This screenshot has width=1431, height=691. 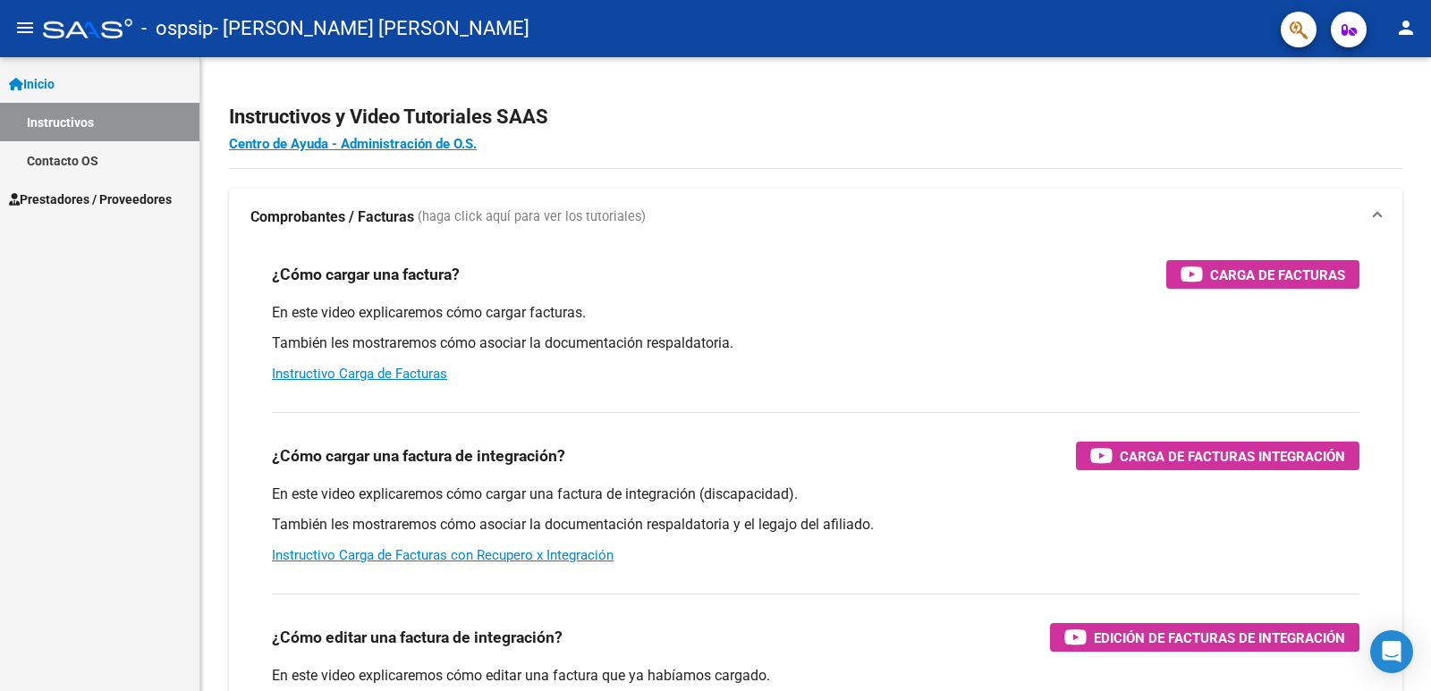 I want to click on span: - ospsip, so click(x=177, y=29).